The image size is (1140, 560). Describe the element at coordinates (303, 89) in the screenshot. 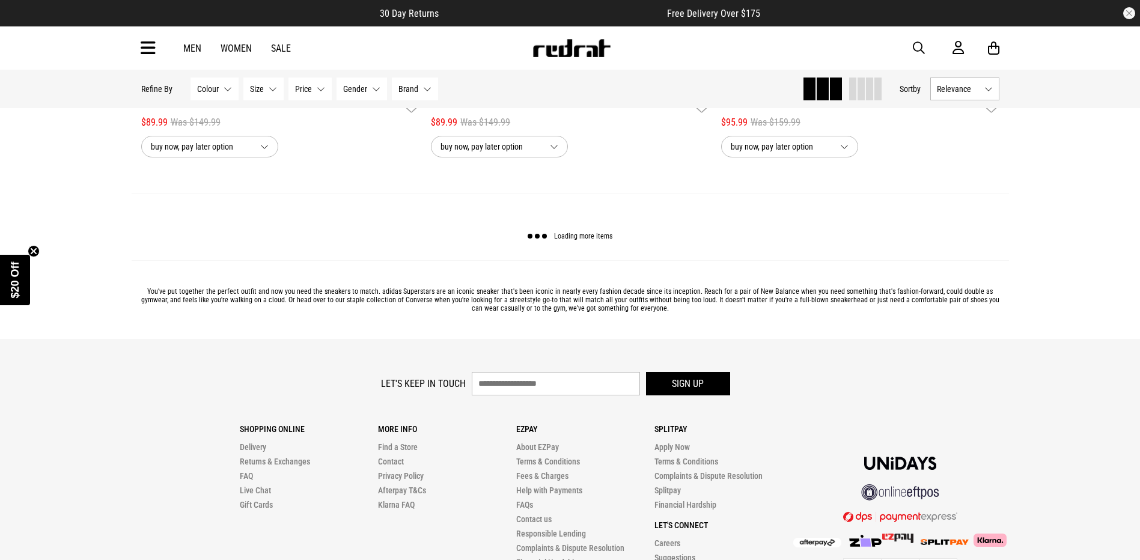

I see `span: Price` at that location.